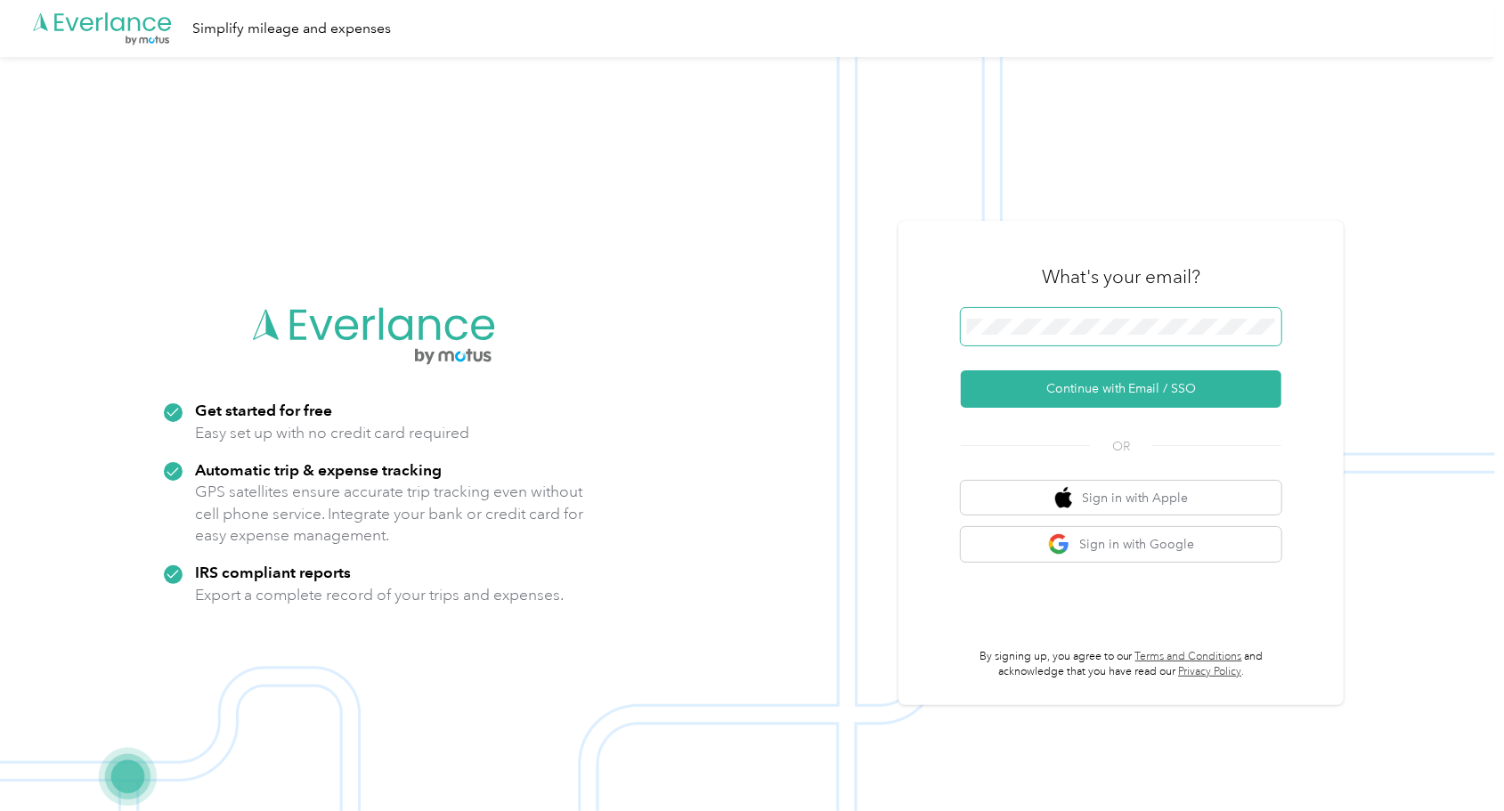  Describe the element at coordinates (332, 433) in the screenshot. I see `p: Easy set up with no credit card required` at that location.